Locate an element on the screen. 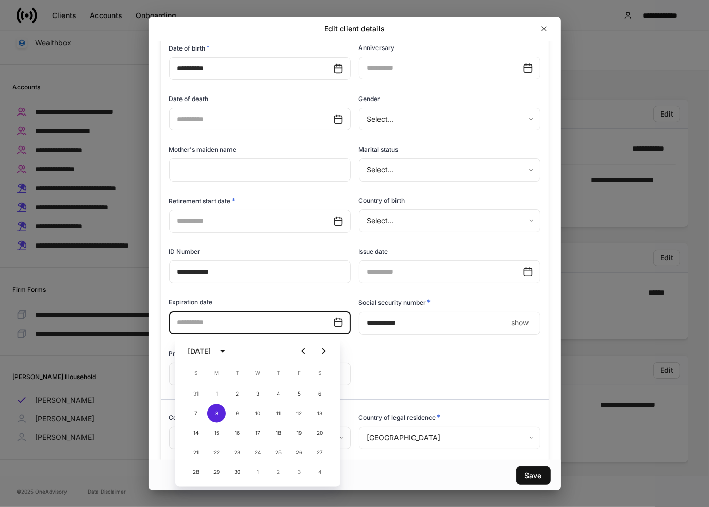 The image size is (709, 507). button: Previous month is located at coordinates (303, 351).